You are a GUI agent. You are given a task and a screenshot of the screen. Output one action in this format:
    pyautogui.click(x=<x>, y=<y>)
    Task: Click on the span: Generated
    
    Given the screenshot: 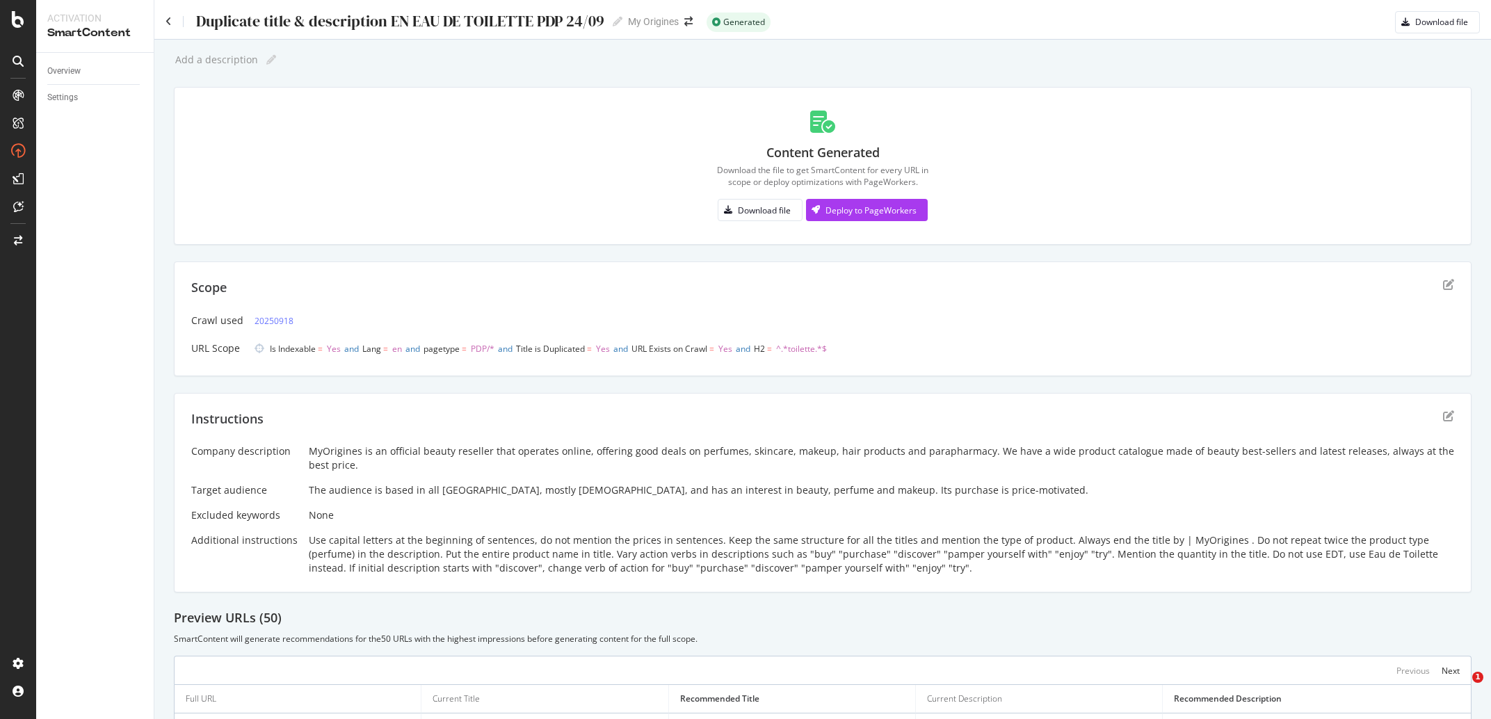 What is the action you would take?
    pyautogui.click(x=744, y=22)
    